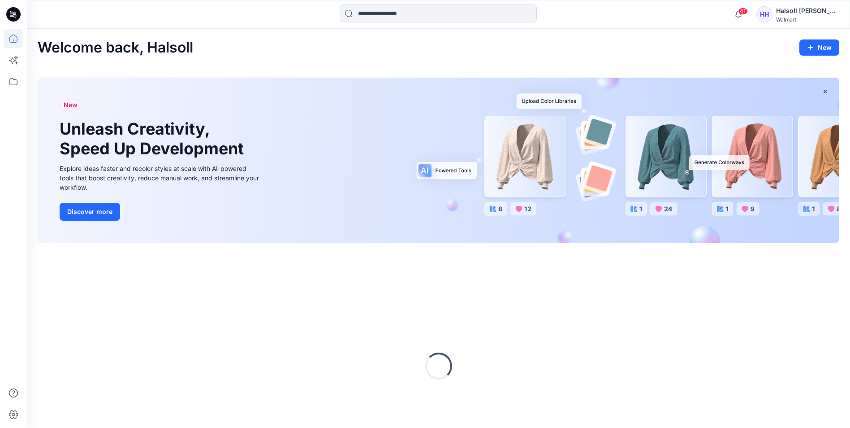  Describe the element at coordinates (765, 14) in the screenshot. I see `div: HH` at that location.